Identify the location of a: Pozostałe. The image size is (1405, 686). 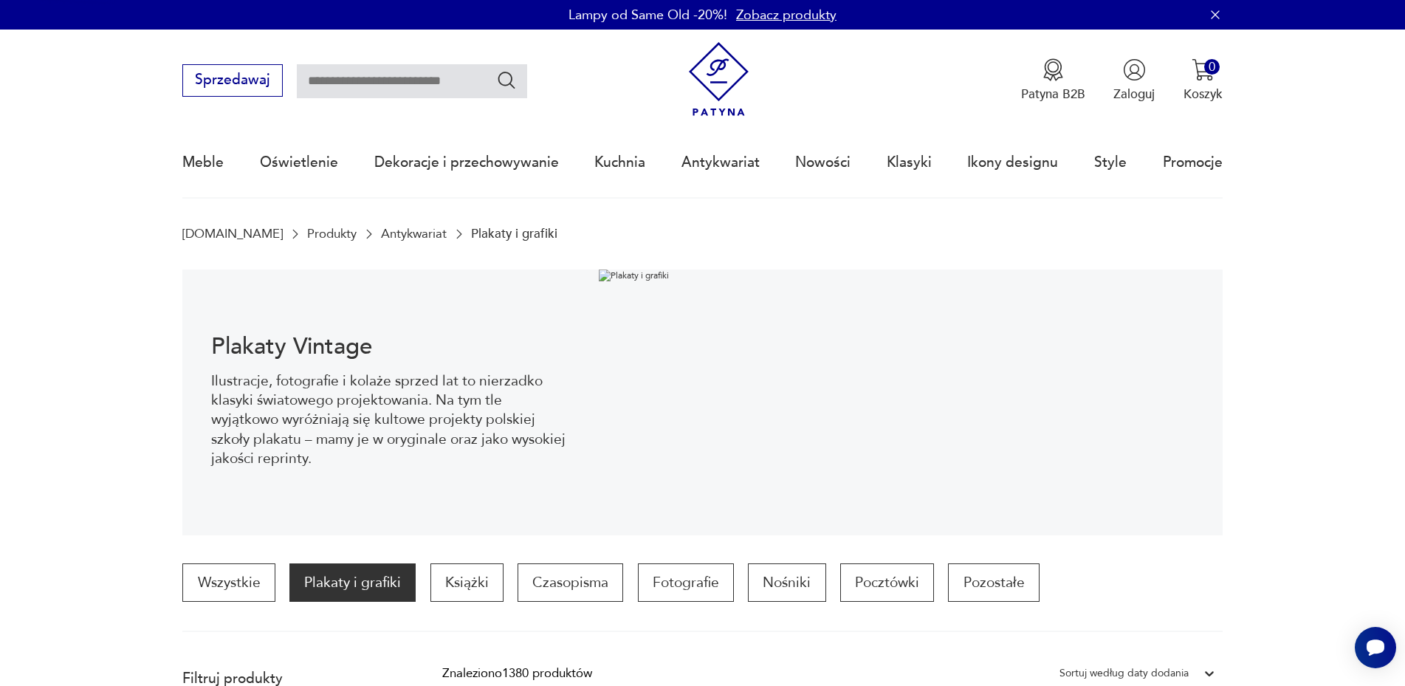
(993, 583).